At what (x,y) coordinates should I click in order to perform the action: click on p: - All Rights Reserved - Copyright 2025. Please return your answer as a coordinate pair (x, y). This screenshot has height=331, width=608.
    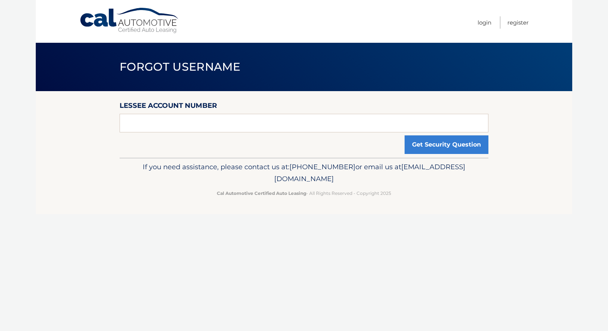
    Looking at the image, I should click on (304, 193).